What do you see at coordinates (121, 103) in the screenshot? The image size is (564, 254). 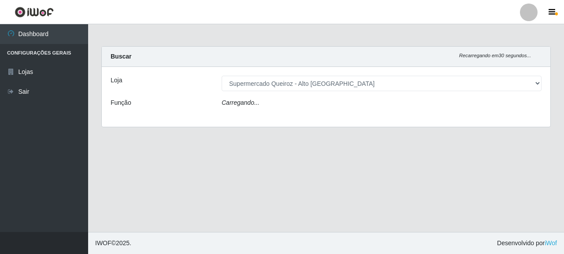 I see `label: Função` at bounding box center [121, 103].